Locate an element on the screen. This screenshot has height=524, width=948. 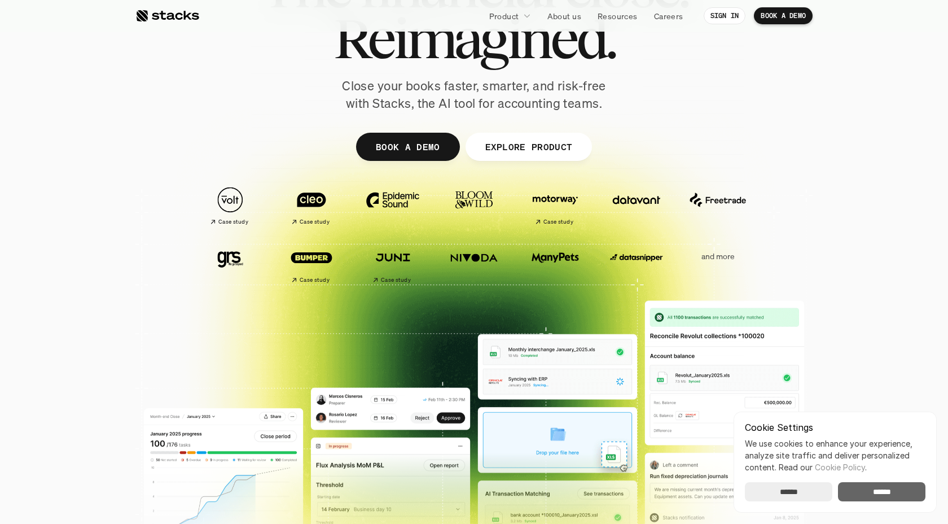
p: Resources is located at coordinates (617, 16).